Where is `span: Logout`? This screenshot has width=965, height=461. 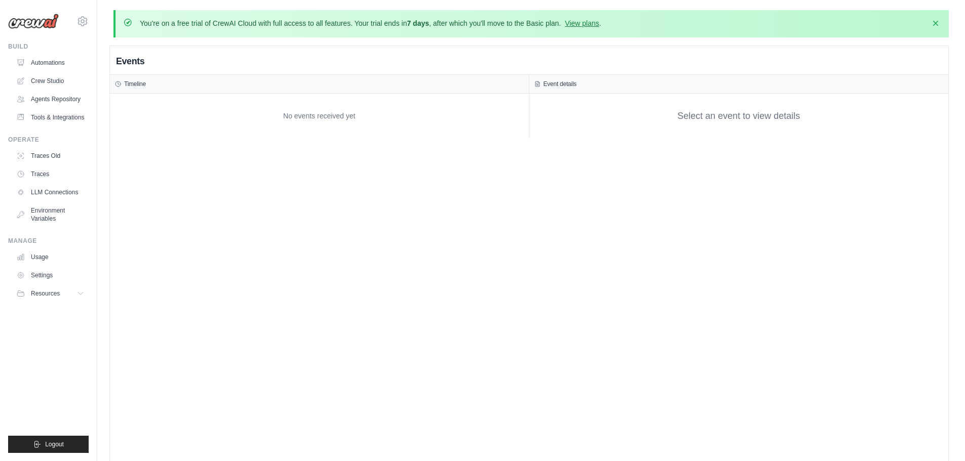 span: Logout is located at coordinates (54, 445).